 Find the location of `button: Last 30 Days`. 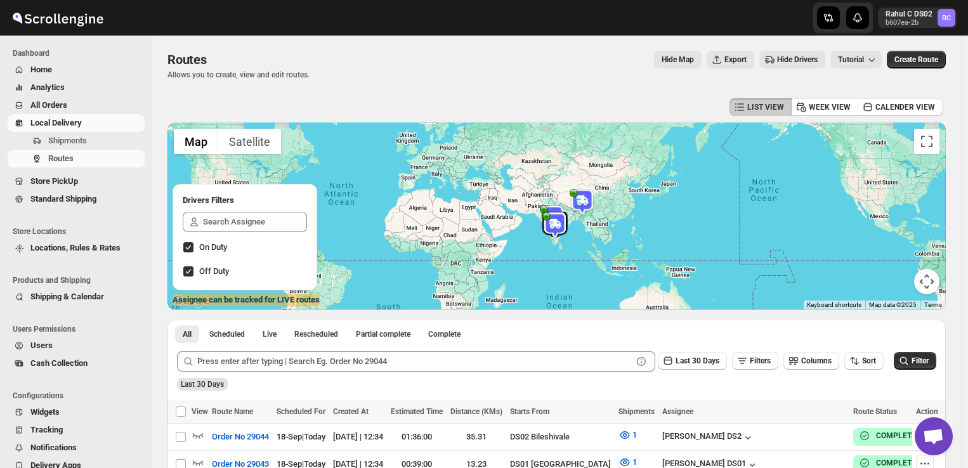

button: Last 30 Days is located at coordinates (692, 361).